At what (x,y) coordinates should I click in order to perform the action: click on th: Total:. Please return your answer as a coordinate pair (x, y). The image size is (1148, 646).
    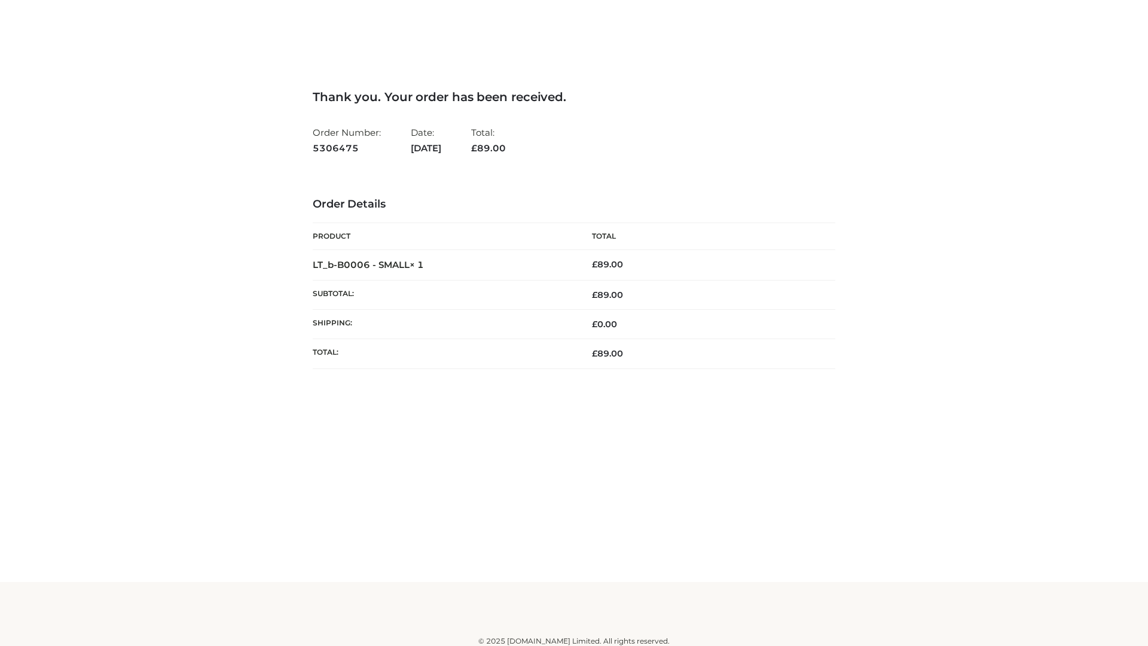
    Looking at the image, I should click on (443, 353).